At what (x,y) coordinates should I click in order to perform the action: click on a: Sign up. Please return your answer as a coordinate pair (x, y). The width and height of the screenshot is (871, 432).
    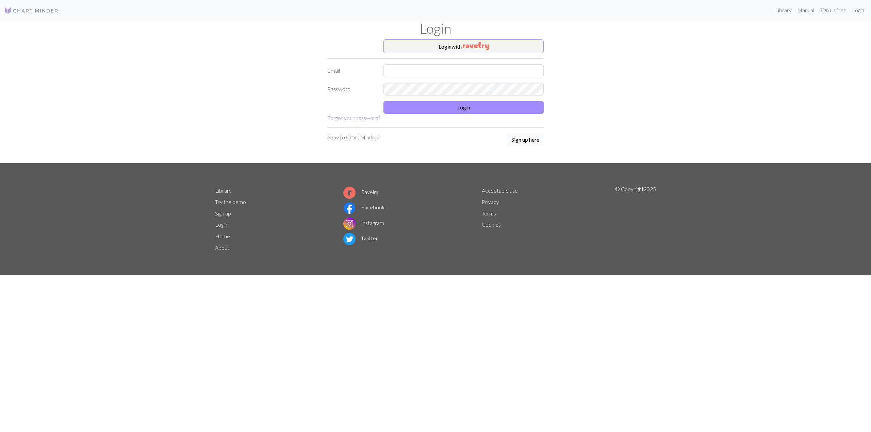
    Looking at the image, I should click on (223, 213).